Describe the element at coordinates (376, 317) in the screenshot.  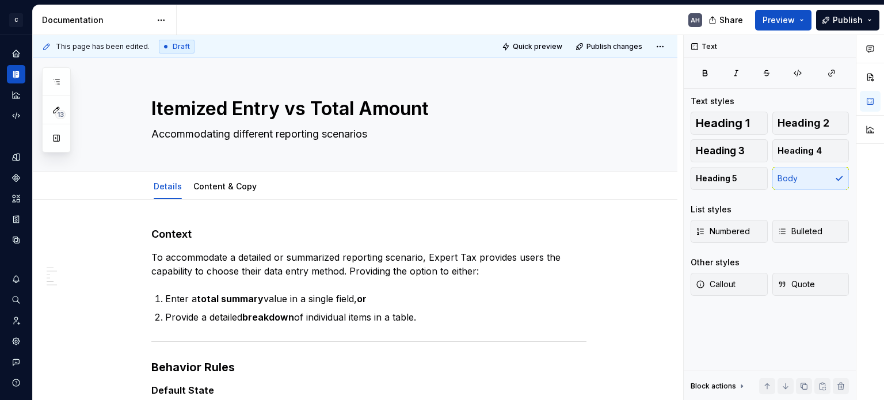
I see `p: Provide a detailed of individual items in a table.` at that location.